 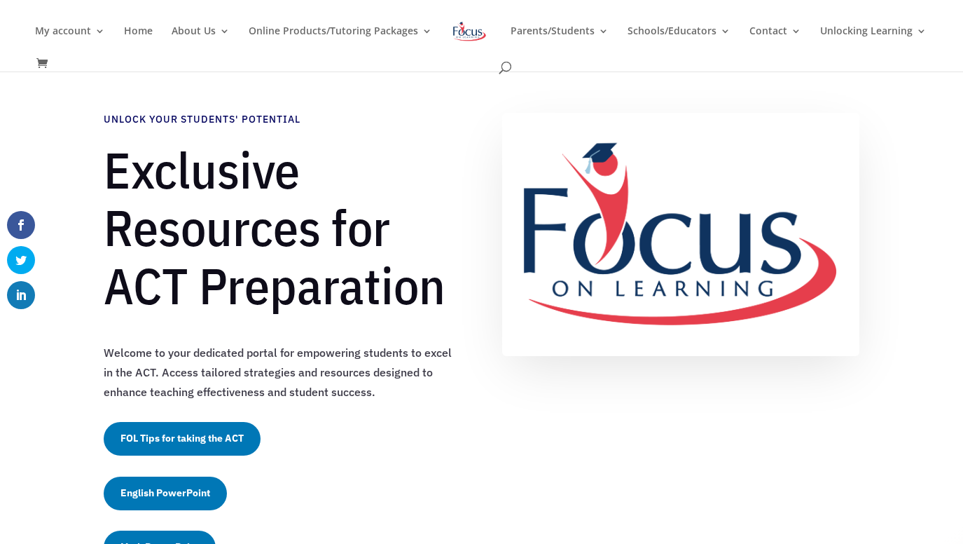 What do you see at coordinates (874, 42) in the screenshot?
I see `a: Unlocking Learning` at bounding box center [874, 42].